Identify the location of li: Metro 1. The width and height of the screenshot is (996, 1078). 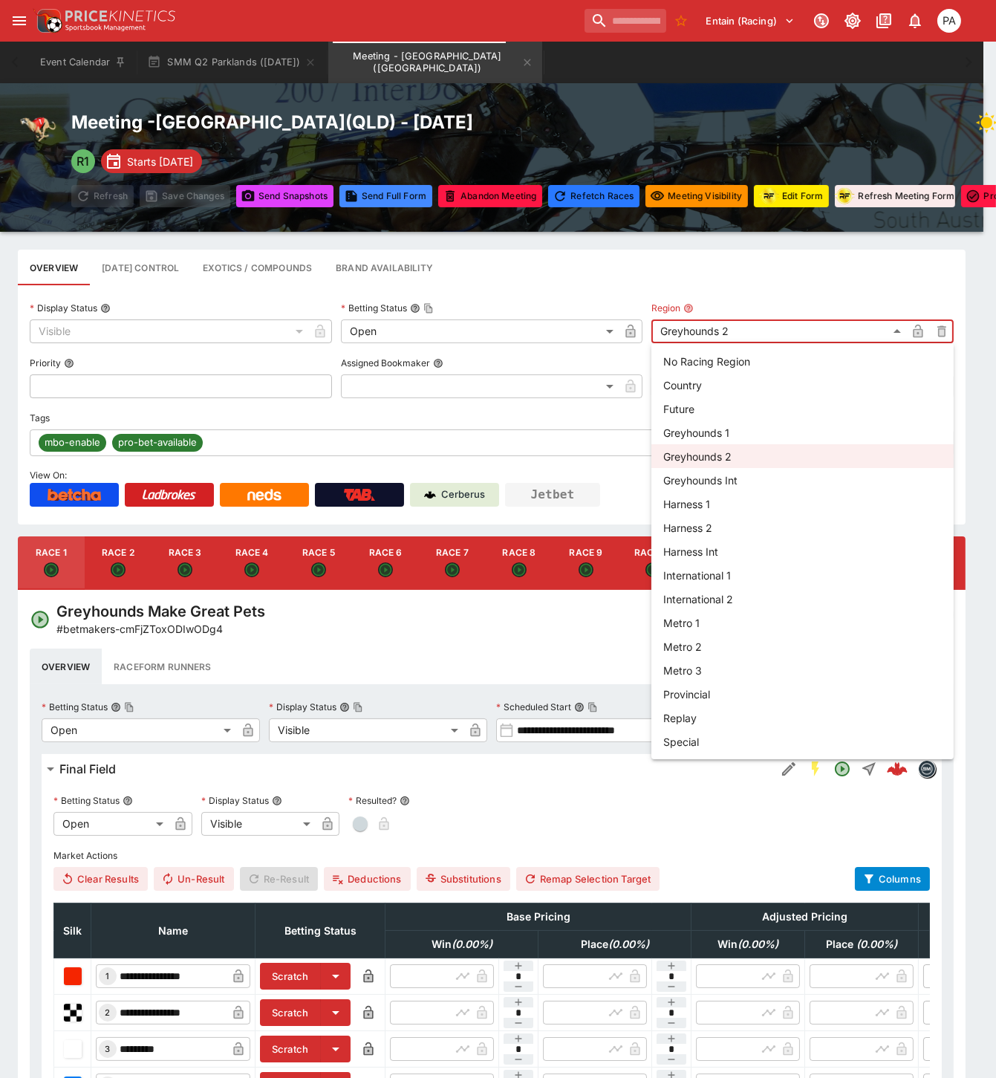
(803, 623).